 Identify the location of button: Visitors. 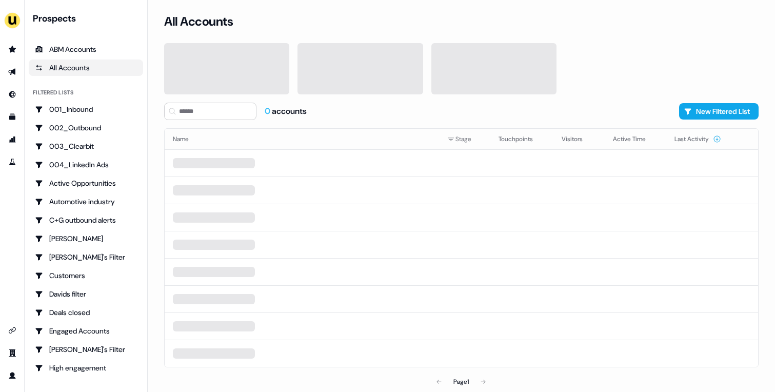
(578, 139).